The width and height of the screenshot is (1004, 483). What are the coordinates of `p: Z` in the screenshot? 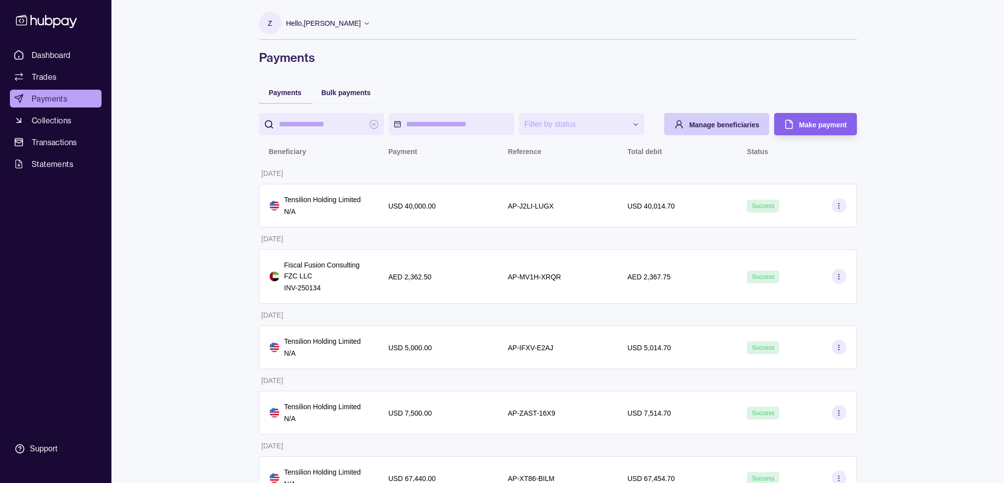 It's located at (270, 23).